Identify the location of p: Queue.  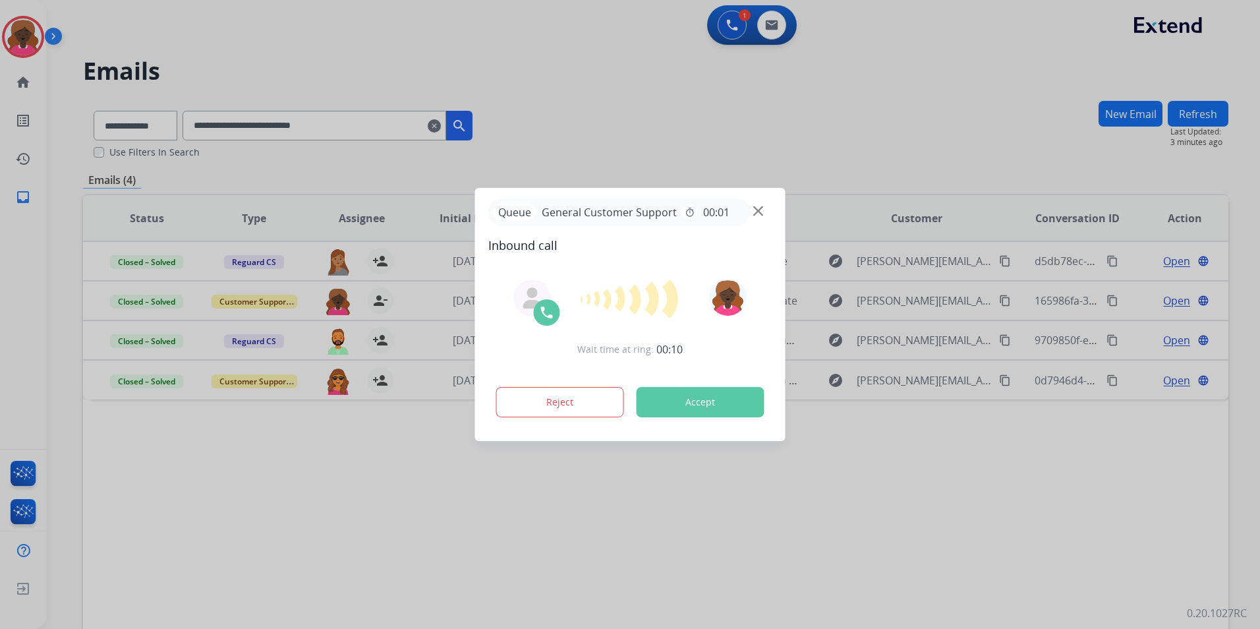
(515, 212).